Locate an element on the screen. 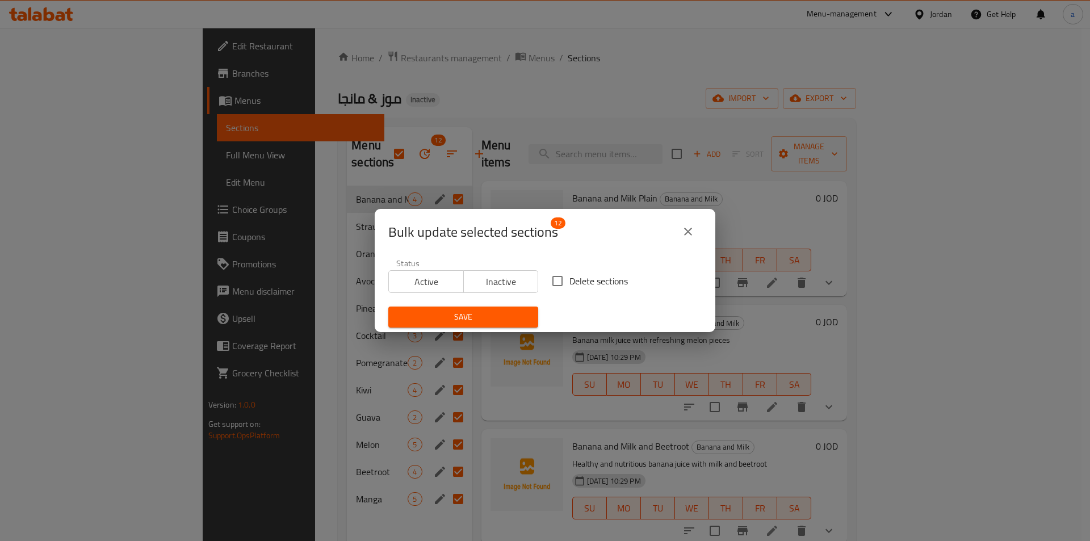  span: Delete sections is located at coordinates (599, 281).